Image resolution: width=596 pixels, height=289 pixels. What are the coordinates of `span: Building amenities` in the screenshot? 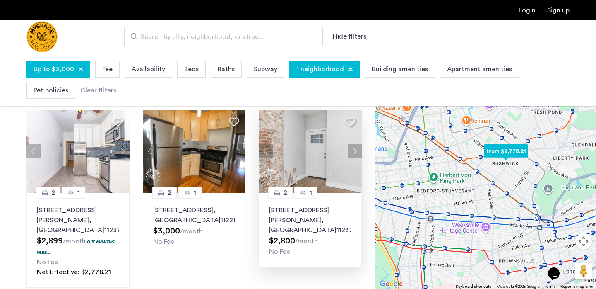 It's located at (400, 69).